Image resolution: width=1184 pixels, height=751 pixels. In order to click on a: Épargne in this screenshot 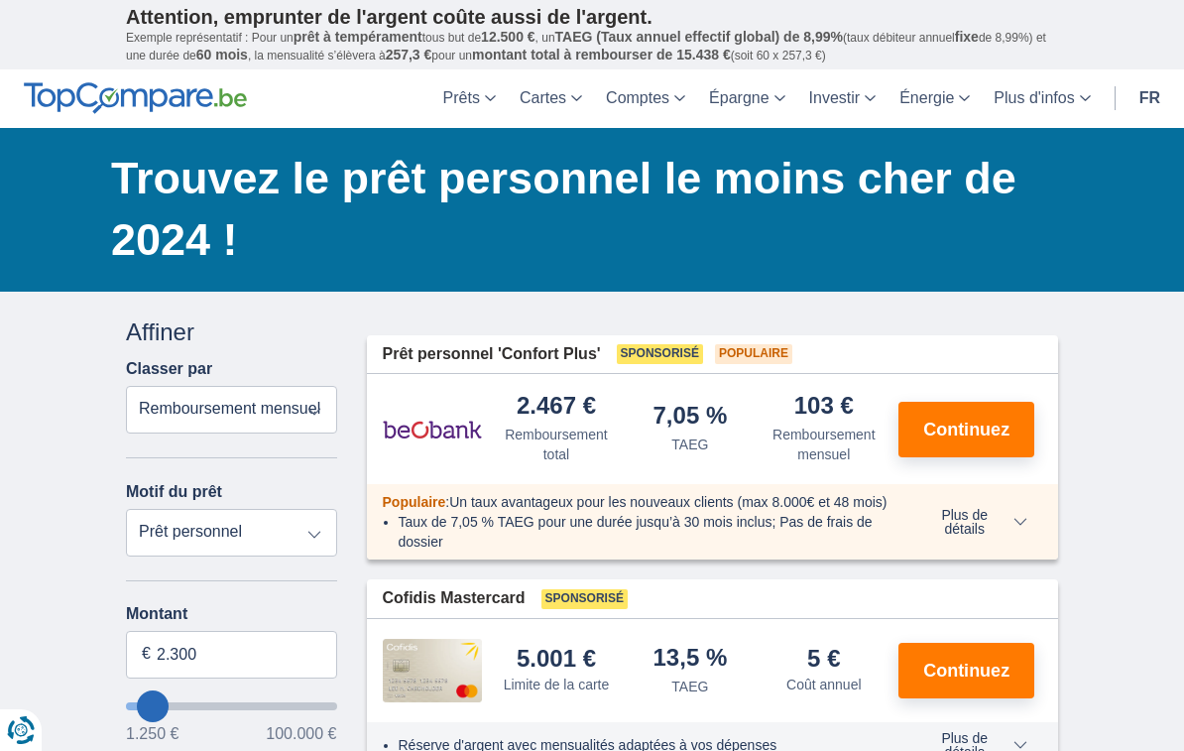, I will do `click(747, 98)`.